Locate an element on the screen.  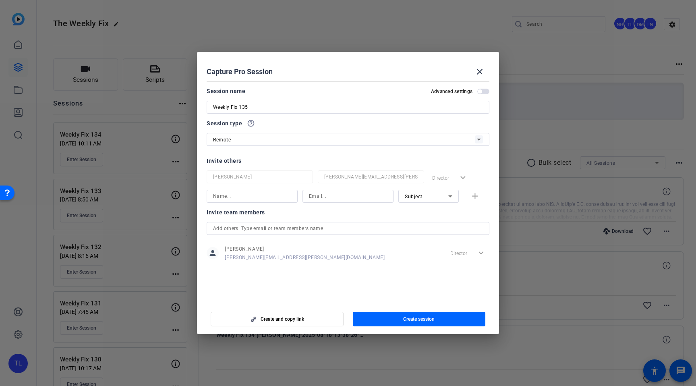
span: Remote is located at coordinates (222, 140).